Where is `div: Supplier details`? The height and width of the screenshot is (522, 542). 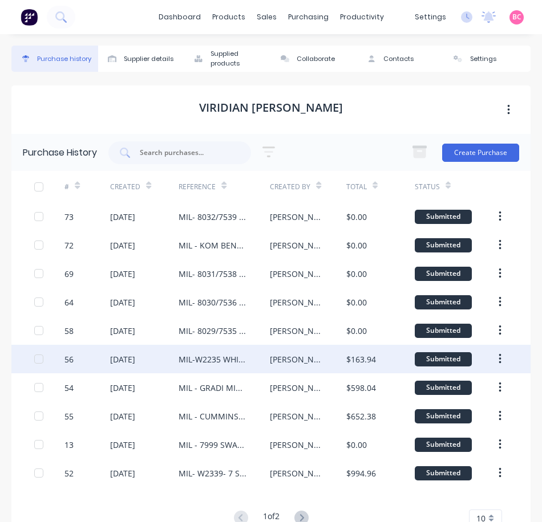 div: Supplier details is located at coordinates (148, 59).